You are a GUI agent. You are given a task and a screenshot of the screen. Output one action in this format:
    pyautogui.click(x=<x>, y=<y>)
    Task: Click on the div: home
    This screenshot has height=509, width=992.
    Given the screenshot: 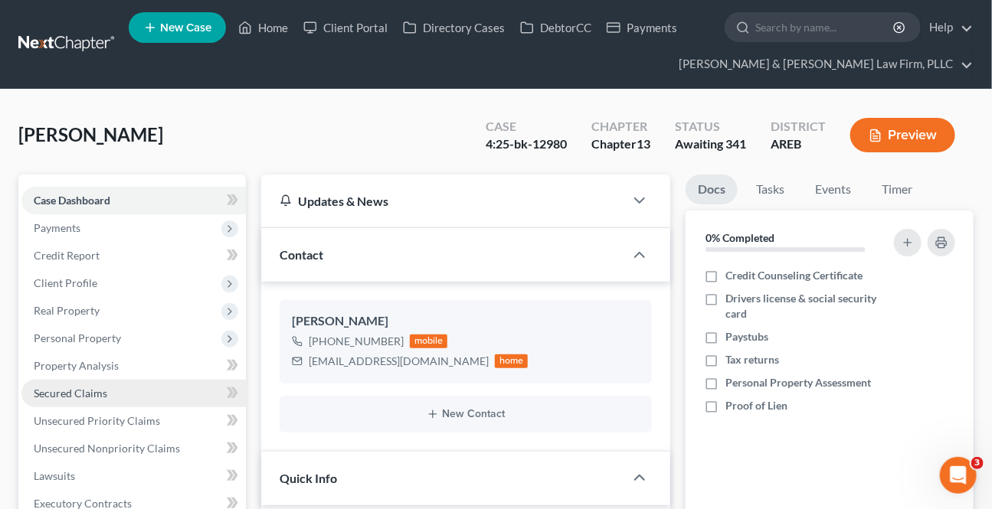 What is the action you would take?
    pyautogui.click(x=512, y=362)
    